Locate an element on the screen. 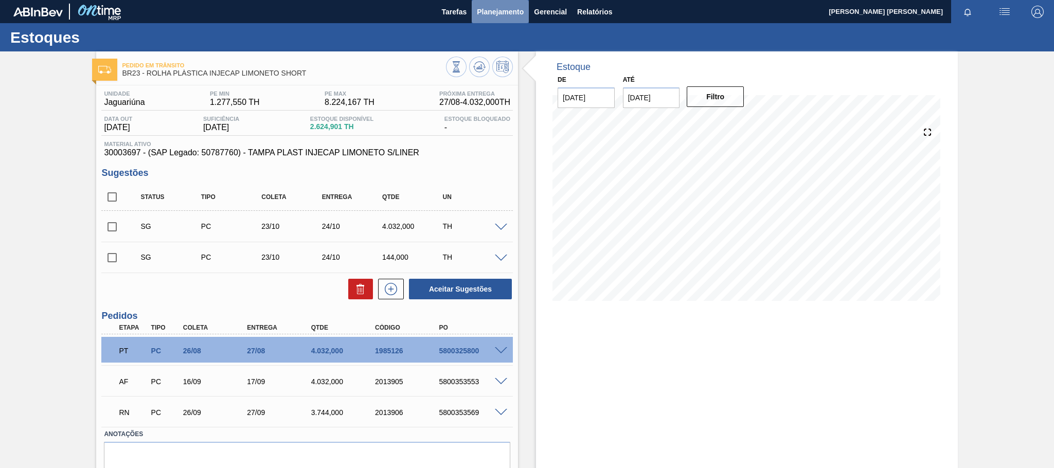 This screenshot has height=468, width=1054. h3: Pedidos is located at coordinates (307, 316).